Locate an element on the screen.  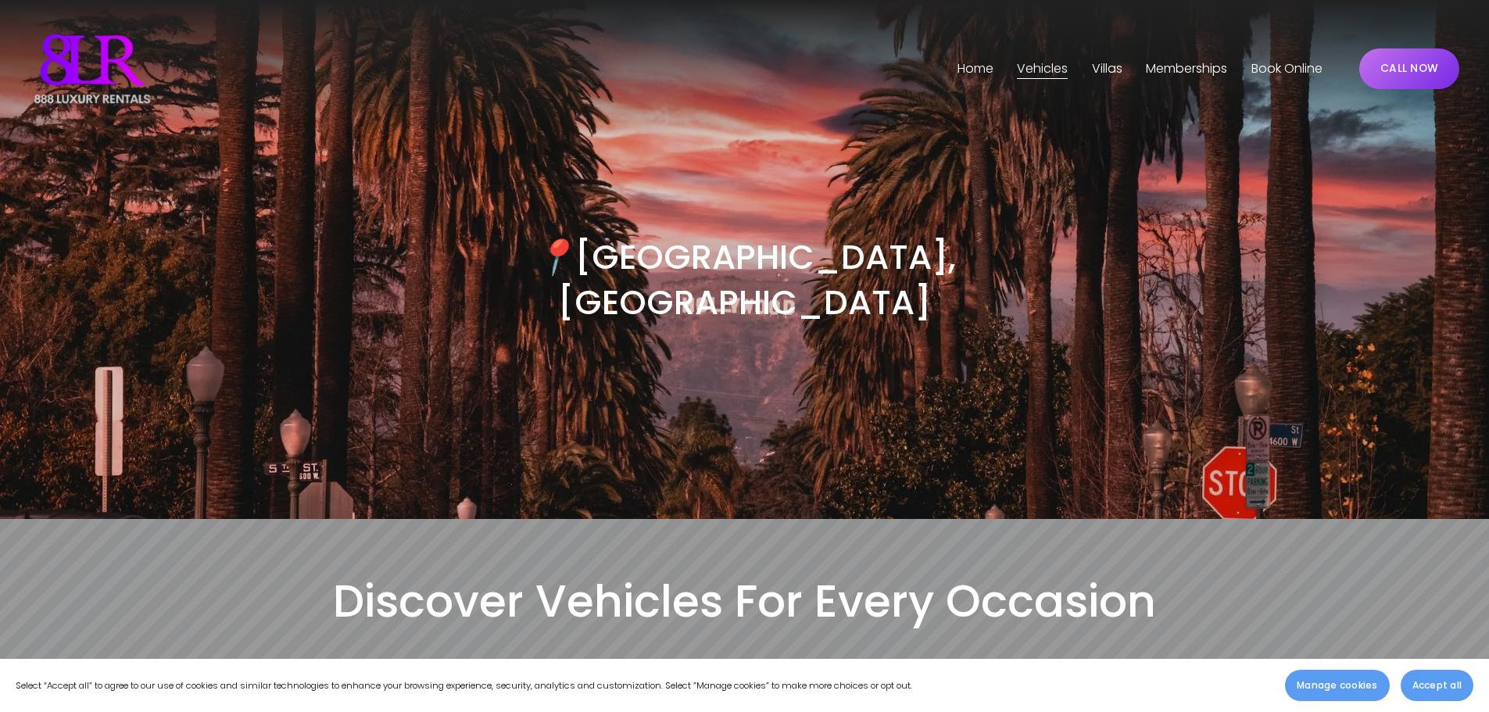
a: Book Online is located at coordinates (1287, 69).